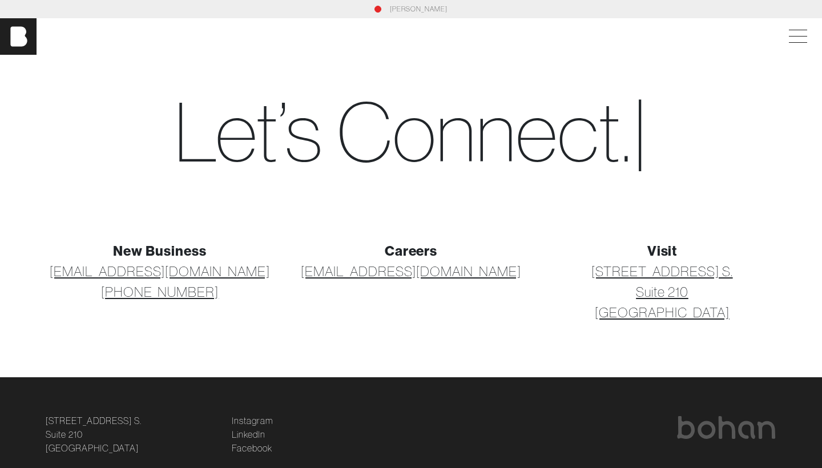 This screenshot has height=468, width=822. I want to click on span: C o n n e c t ., so click(484, 131).